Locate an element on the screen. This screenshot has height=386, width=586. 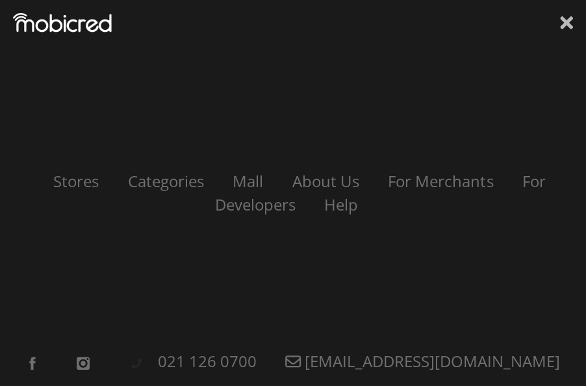
a: Stores is located at coordinates (76, 181).